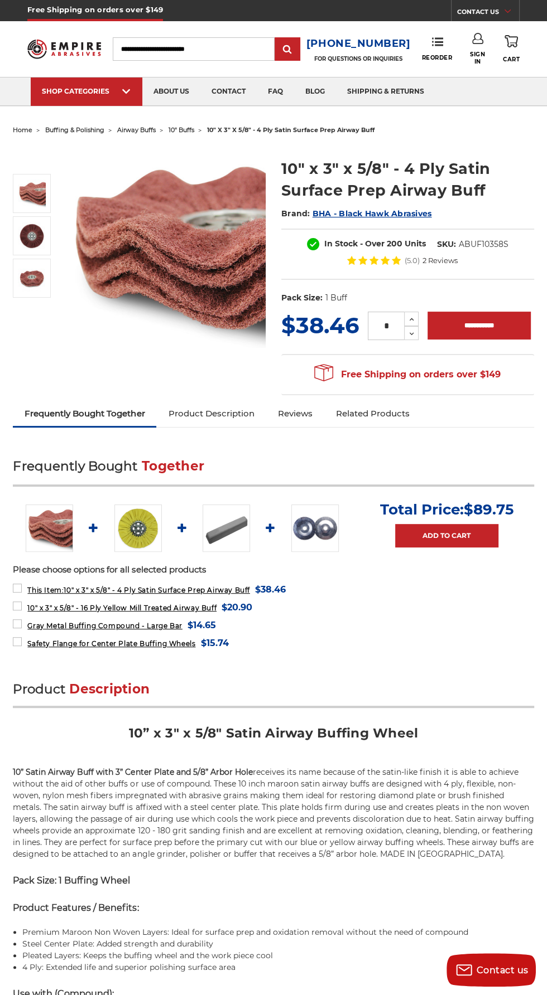 This screenshot has height=995, width=547. Describe the element at coordinates (75, 130) in the screenshot. I see `a: buffing & polishing` at that location.